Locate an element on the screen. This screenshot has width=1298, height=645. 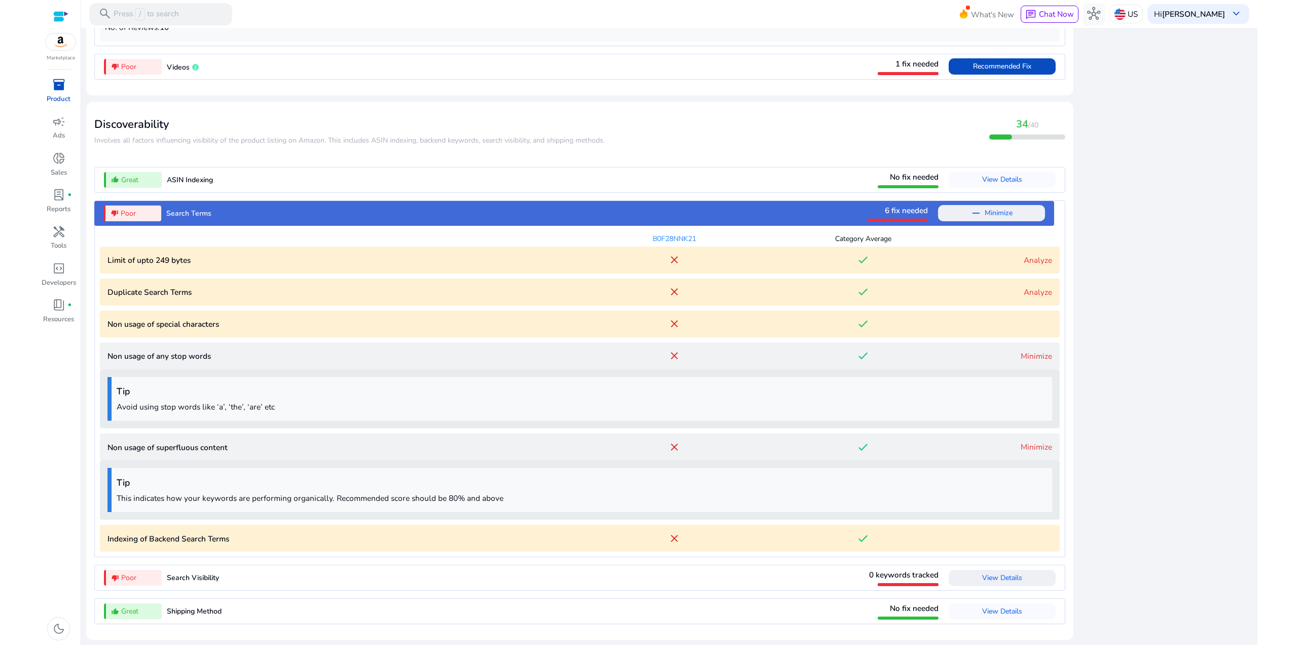
a: handymanTools is located at coordinates (58, 241).